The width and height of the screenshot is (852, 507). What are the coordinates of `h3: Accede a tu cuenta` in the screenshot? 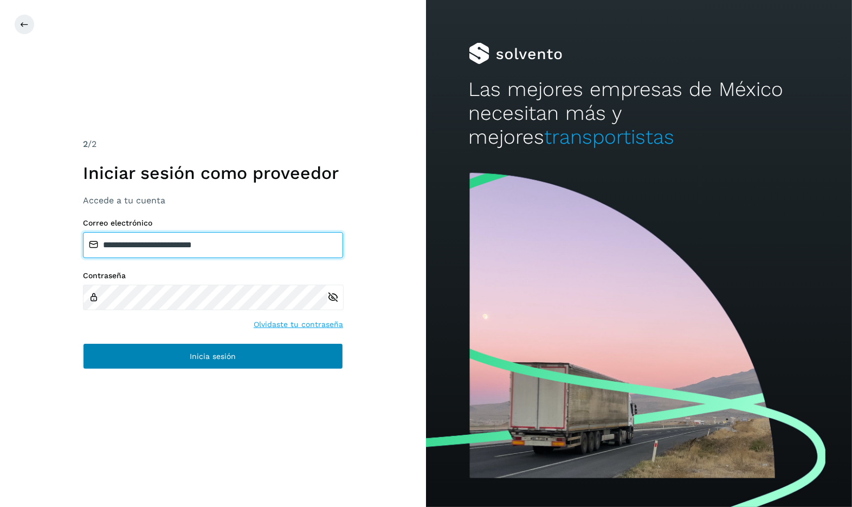 It's located at (213, 200).